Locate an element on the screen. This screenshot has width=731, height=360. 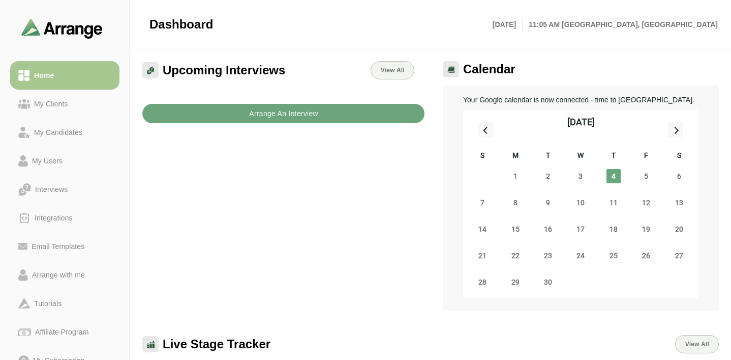
span: Friday, September 26, 2025 is located at coordinates (646, 255).